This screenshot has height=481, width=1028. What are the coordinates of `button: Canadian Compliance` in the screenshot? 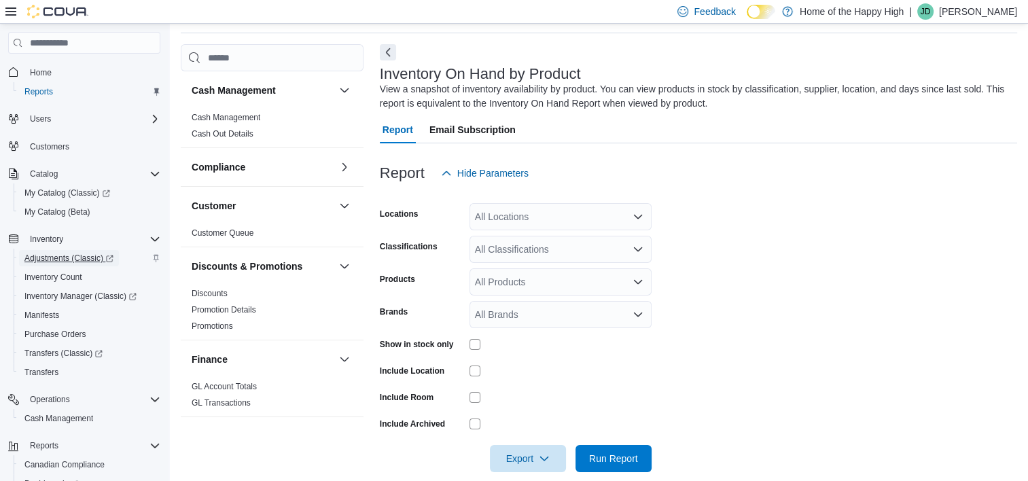 It's located at (90, 465).